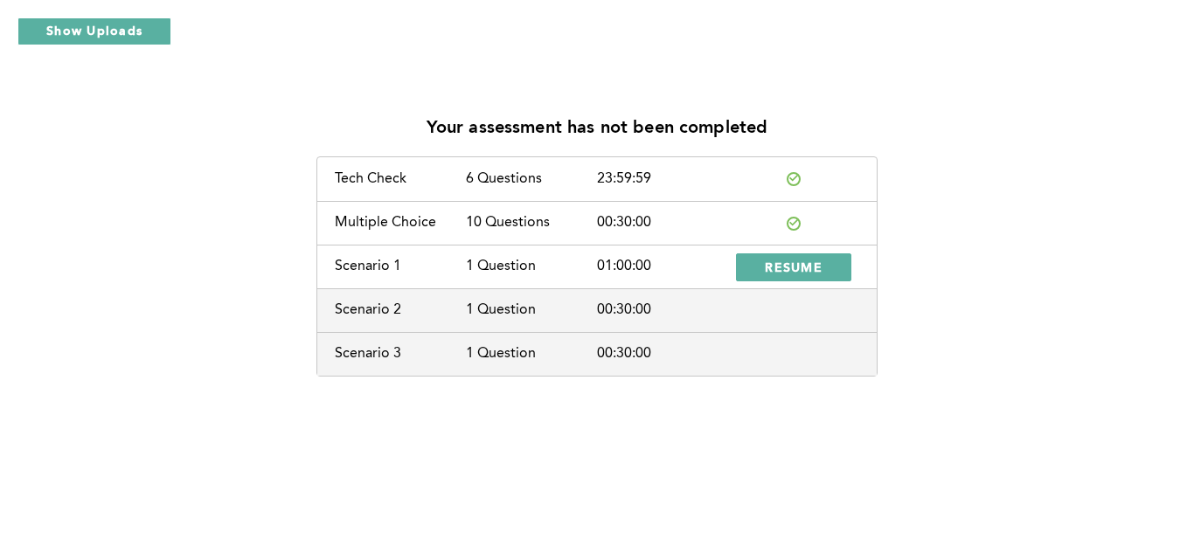 This screenshot has width=1194, height=553. I want to click on div: Scenario 1, so click(400, 267).